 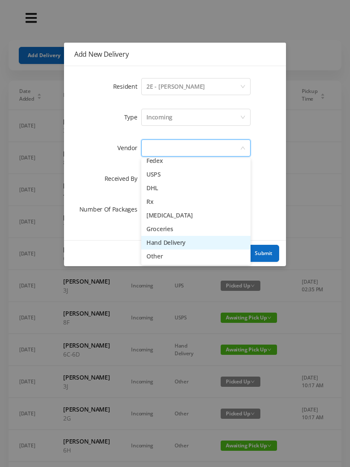 What do you see at coordinates (175, 87) in the screenshot?
I see `div: 2E - Karen Fogler` at bounding box center [175, 87].